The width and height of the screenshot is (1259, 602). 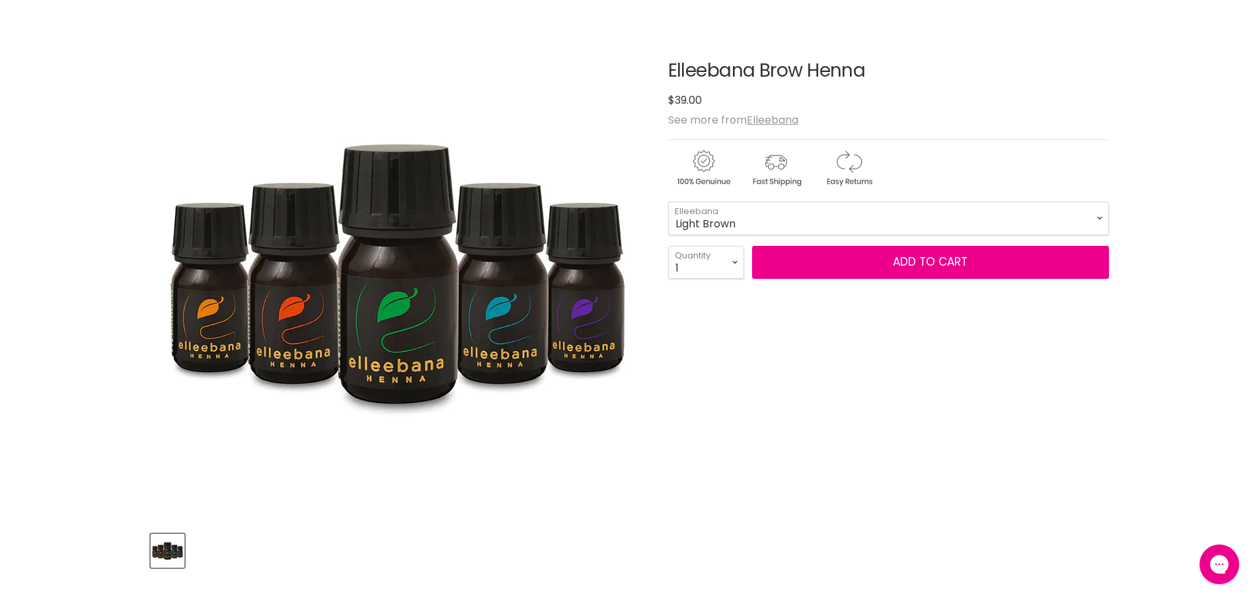 I want to click on img: returns.gif, so click(x=849, y=168).